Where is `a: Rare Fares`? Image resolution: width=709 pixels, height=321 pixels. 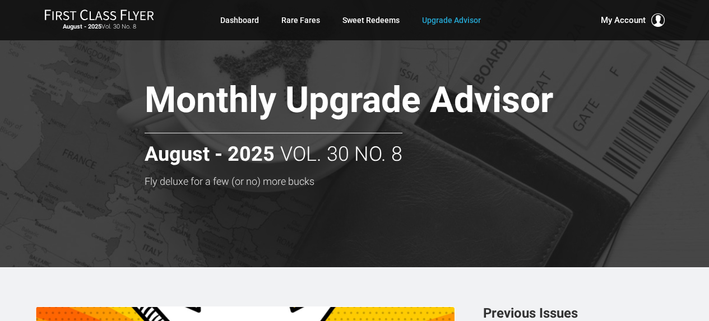
a: Rare Fares is located at coordinates (300, 20).